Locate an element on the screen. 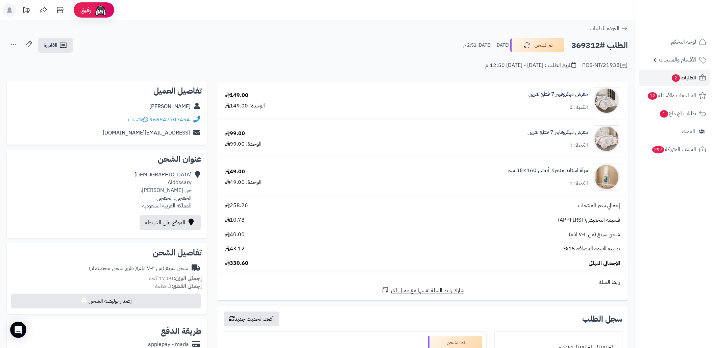  span: قسيمة التخفيض(APPFIRST) is located at coordinates (589, 220).